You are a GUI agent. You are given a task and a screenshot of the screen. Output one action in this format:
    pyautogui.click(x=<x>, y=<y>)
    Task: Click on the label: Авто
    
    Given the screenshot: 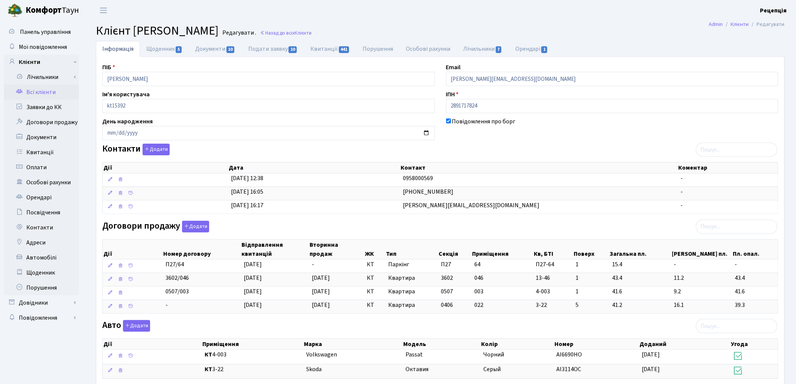 What is the action you would take?
    pyautogui.click(x=126, y=326)
    